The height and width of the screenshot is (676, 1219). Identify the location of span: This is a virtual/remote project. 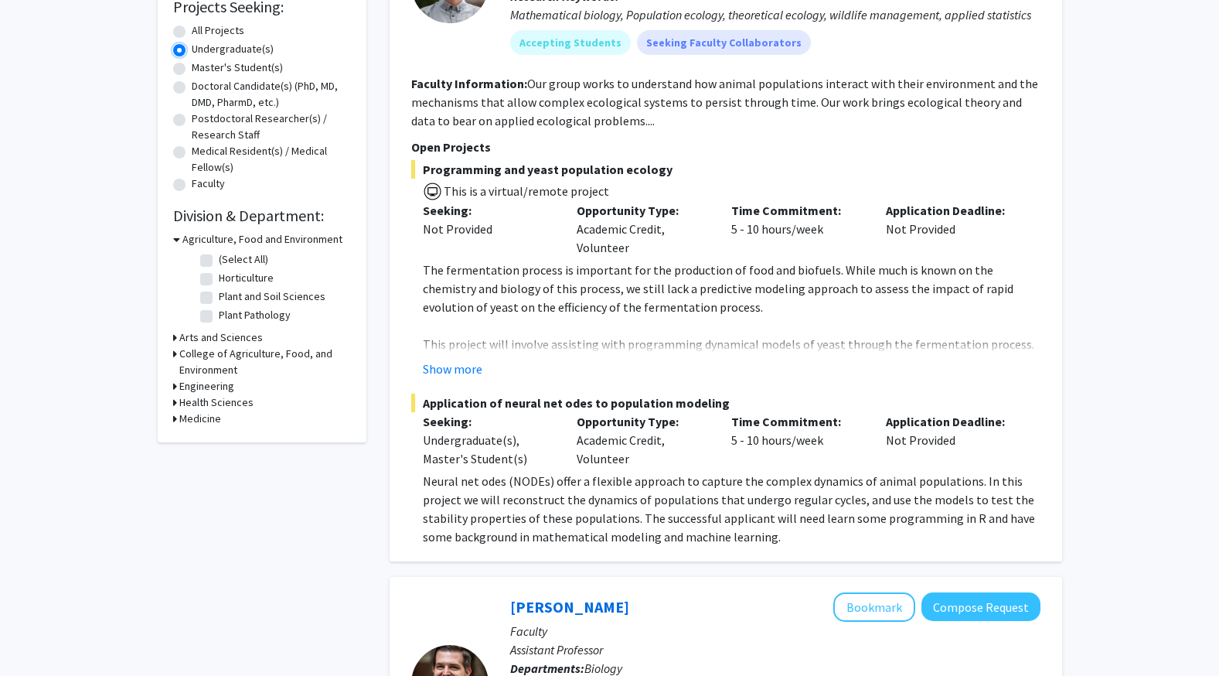
(526, 191).